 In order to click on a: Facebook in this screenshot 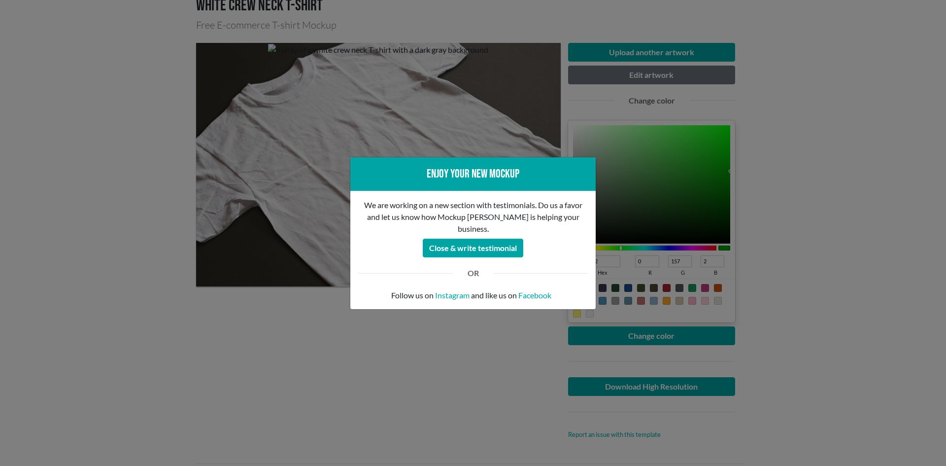, I will do `click(535, 295)`.